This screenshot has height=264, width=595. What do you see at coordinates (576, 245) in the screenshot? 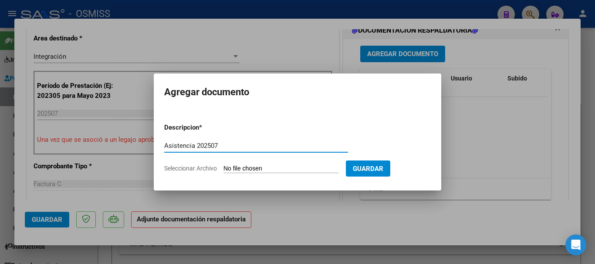
I see `div: Open Intercom Messenger` at bounding box center [576, 245].